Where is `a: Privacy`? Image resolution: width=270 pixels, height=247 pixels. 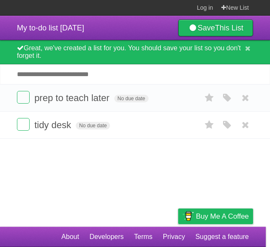
a: Privacy is located at coordinates (174, 237).